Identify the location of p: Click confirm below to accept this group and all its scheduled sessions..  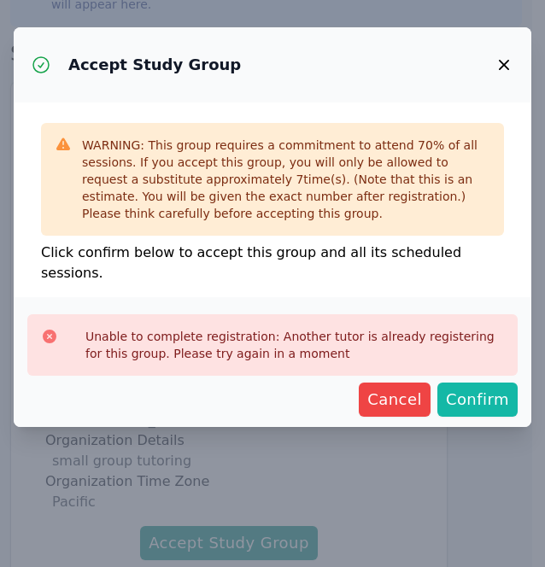
(272, 263).